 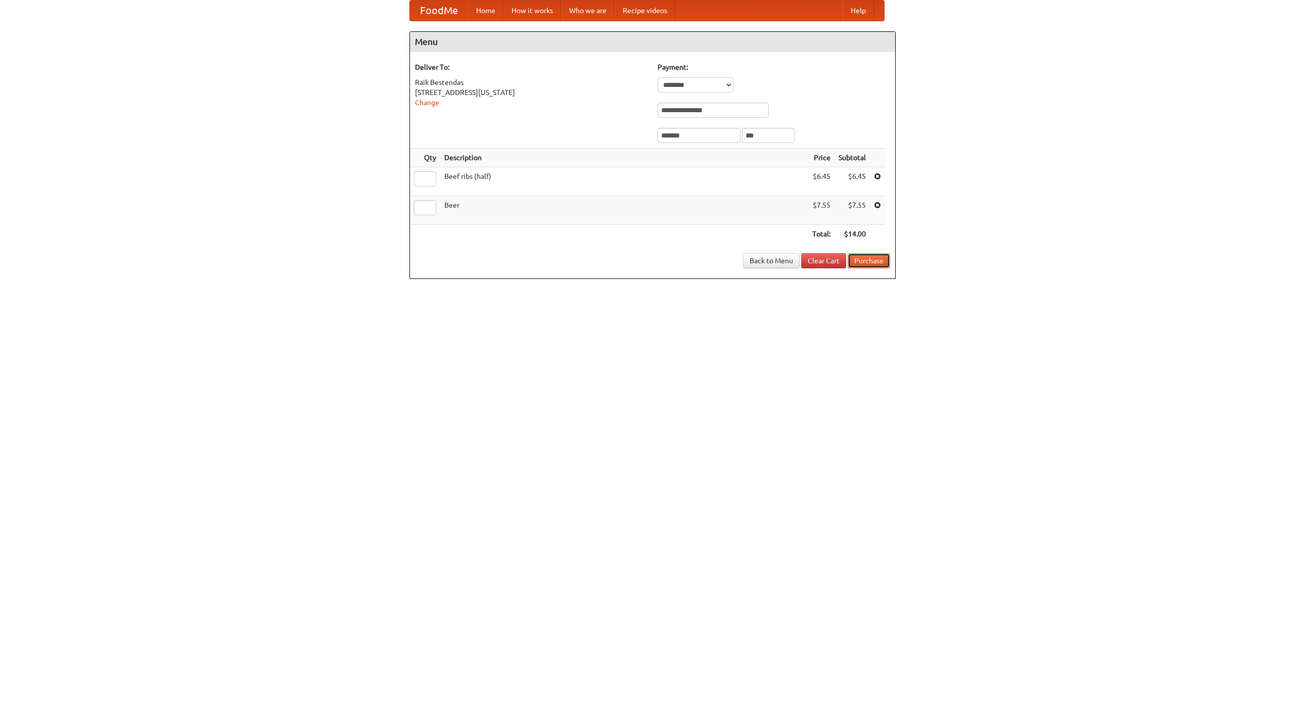 What do you see at coordinates (531, 67) in the screenshot?
I see `h5: Deliver To:` at bounding box center [531, 67].